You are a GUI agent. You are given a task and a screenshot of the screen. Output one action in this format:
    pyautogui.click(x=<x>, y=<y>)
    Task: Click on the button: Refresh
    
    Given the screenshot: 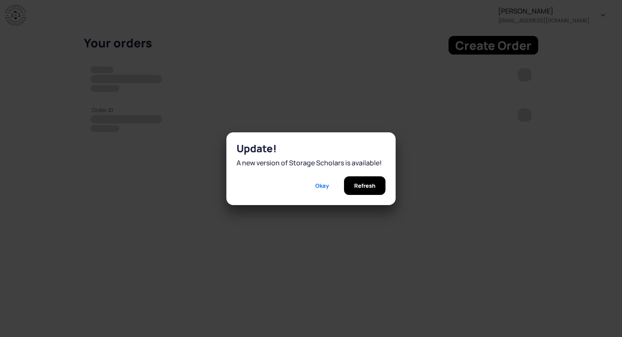 What is the action you would take?
    pyautogui.click(x=365, y=186)
    